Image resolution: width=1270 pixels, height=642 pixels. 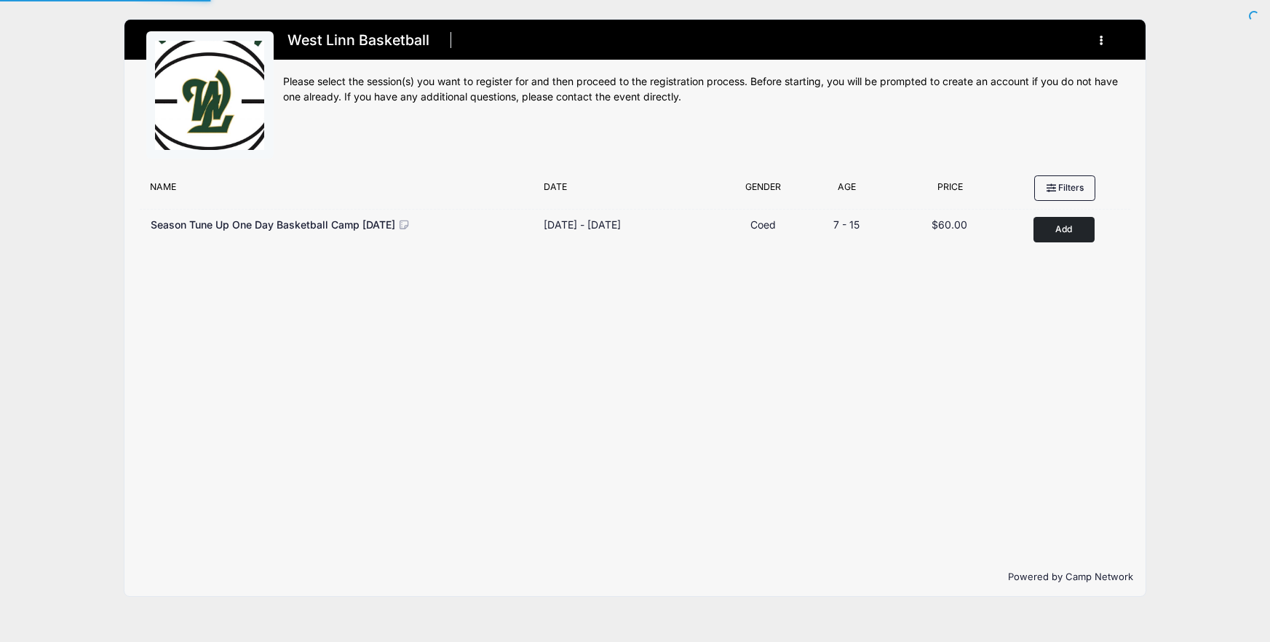 What do you see at coordinates (1065, 188) in the screenshot?
I see `button: Filters` at bounding box center [1065, 188].